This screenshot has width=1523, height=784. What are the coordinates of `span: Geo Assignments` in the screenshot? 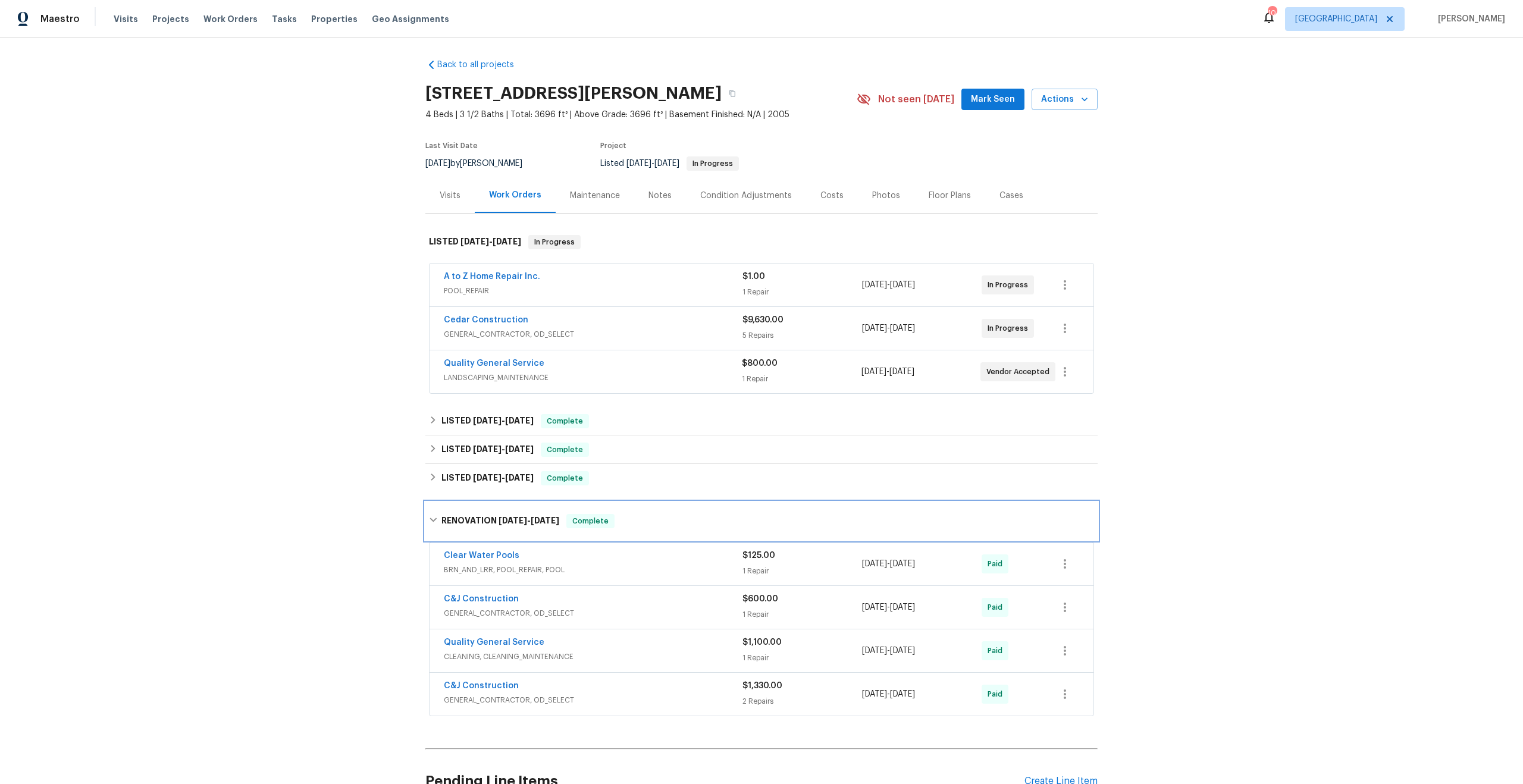 It's located at (410, 19).